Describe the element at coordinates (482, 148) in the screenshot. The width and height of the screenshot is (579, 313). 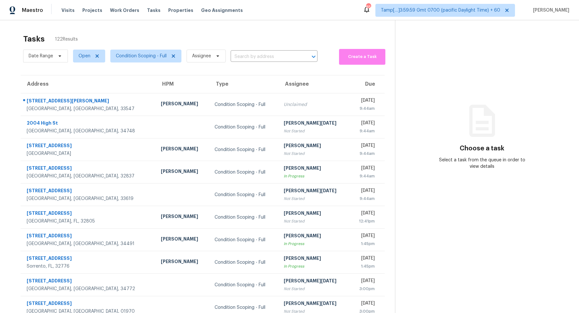
I see `h3: Choose a task` at that location.